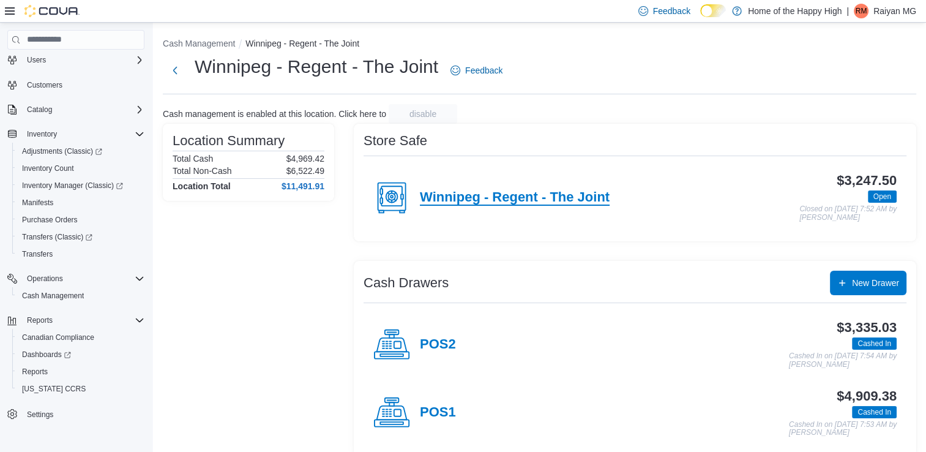  Describe the element at coordinates (201, 186) in the screenshot. I see `h4: Location Total` at that location.